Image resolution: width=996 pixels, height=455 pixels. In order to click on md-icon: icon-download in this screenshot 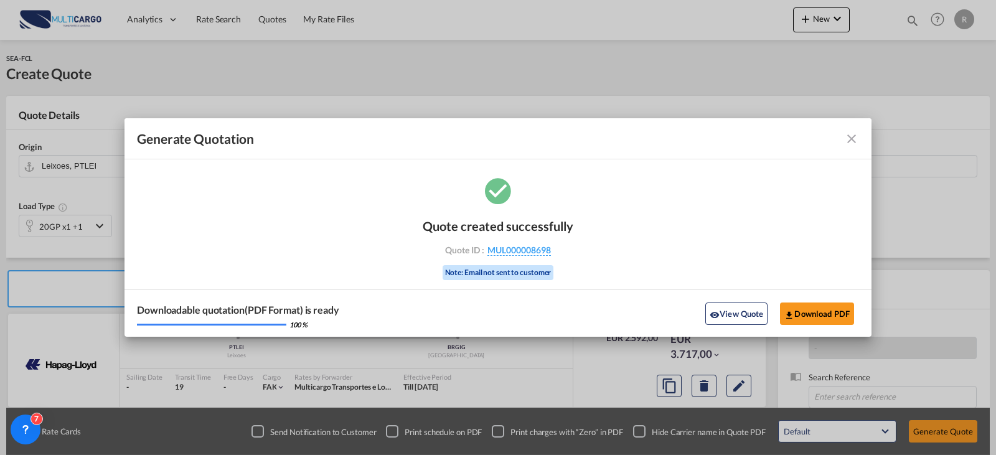, I will do `click(790, 315)`.